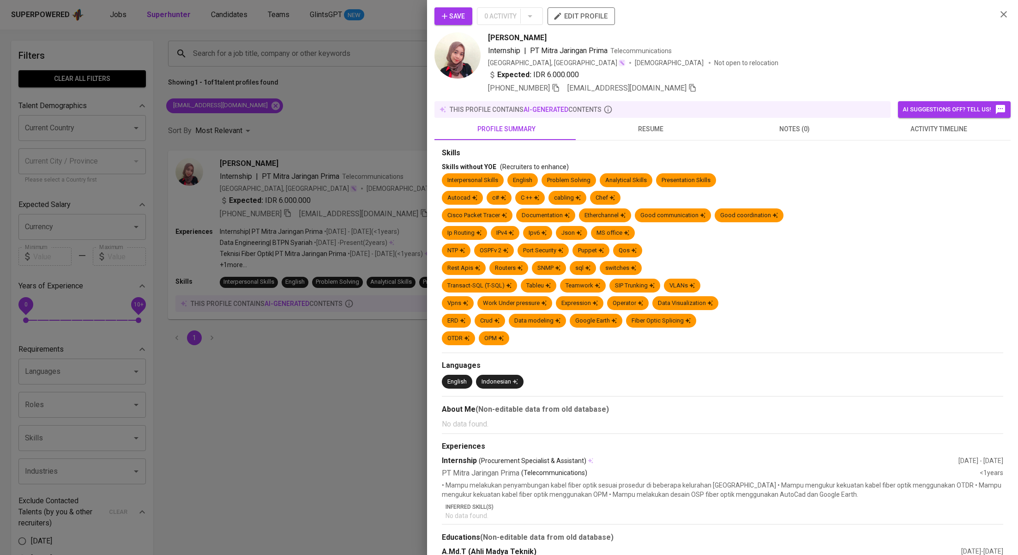  What do you see at coordinates (454, 16) in the screenshot?
I see `span: Save` at bounding box center [454, 16].